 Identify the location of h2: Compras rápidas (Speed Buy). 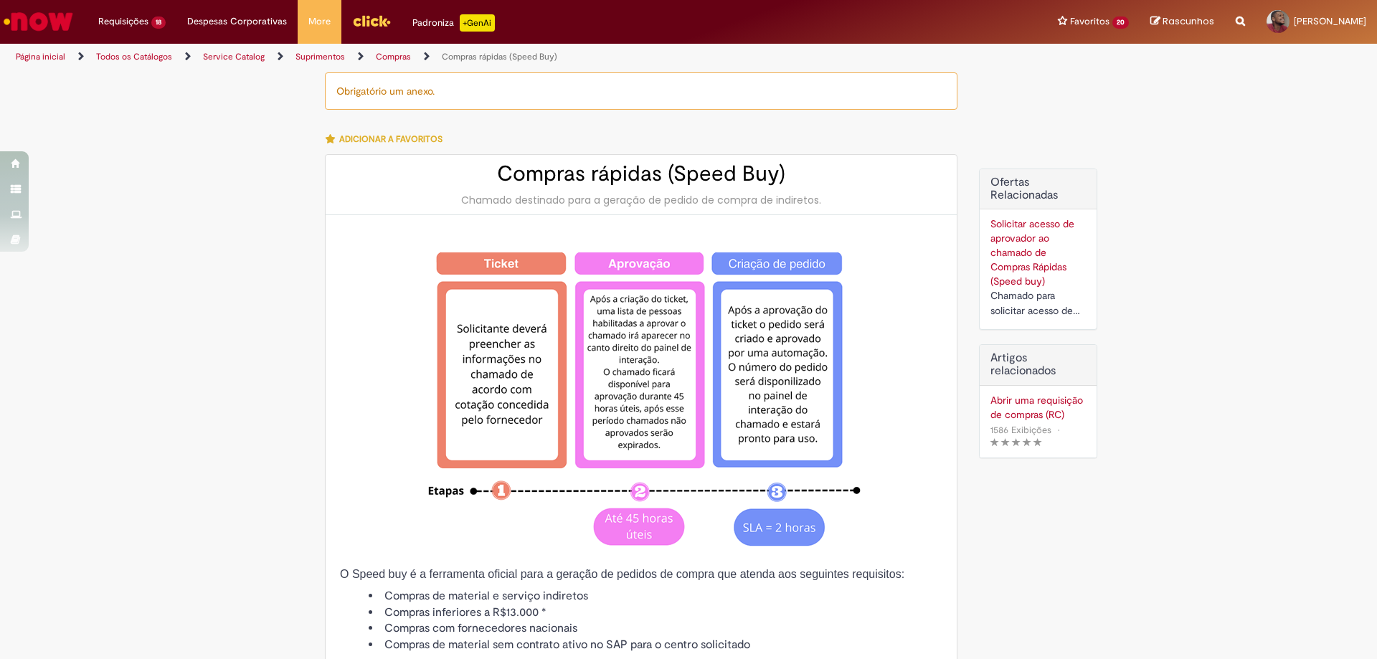
(641, 174).